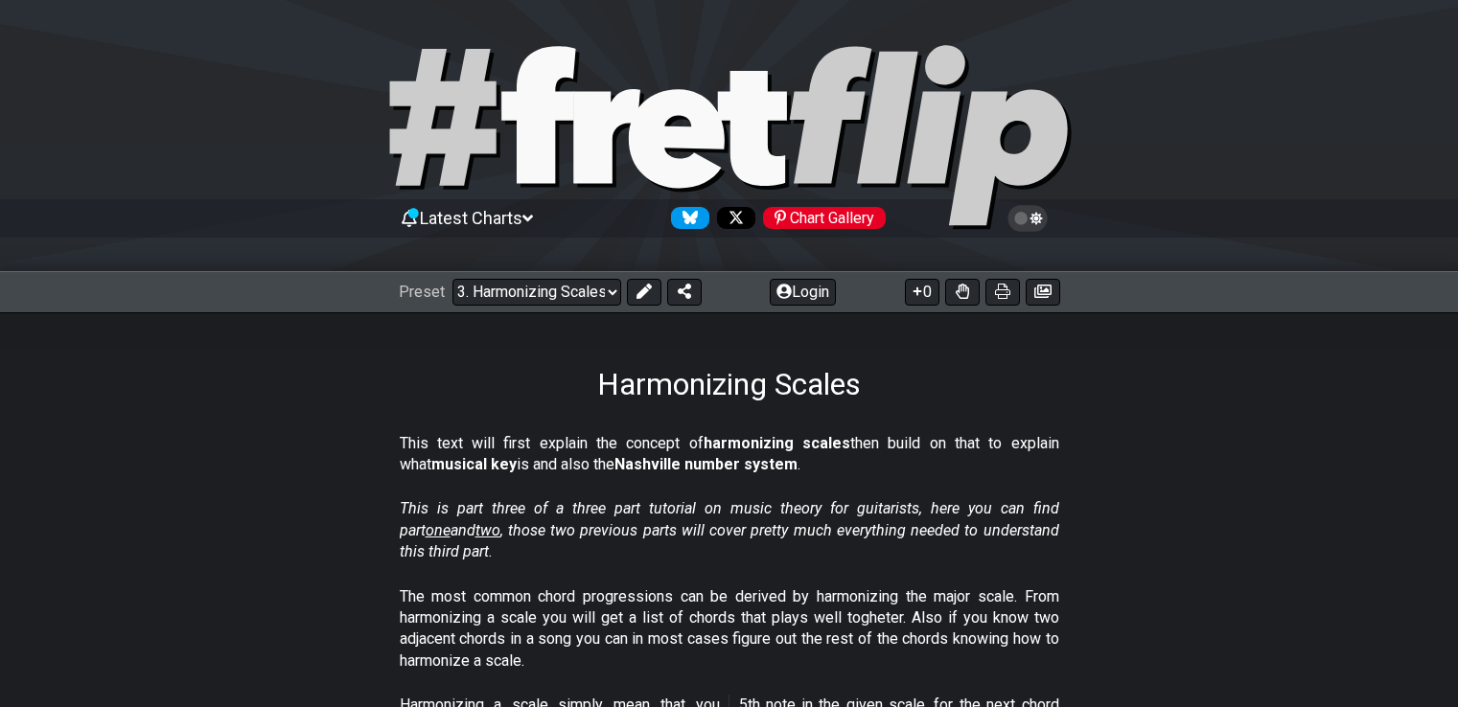 The height and width of the screenshot is (707, 1458). What do you see at coordinates (684, 292) in the screenshot?
I see `button: Share Preset` at bounding box center [684, 292].